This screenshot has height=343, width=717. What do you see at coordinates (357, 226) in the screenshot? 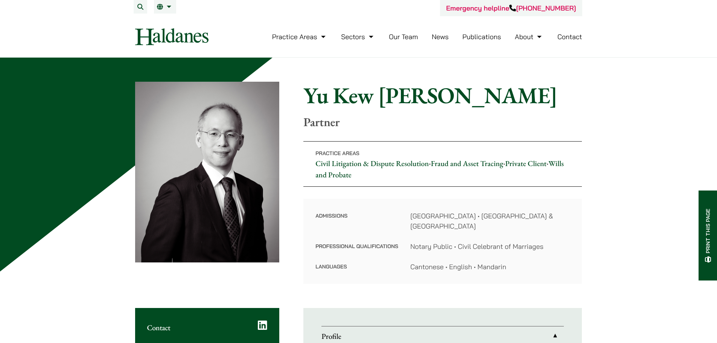
I see `dt: Admissions` at bounding box center [357, 226].